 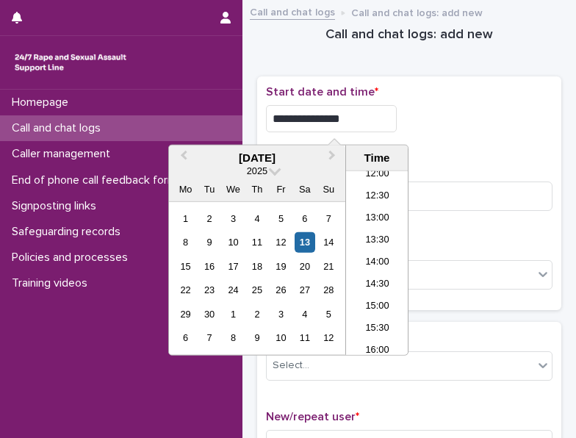 What do you see at coordinates (304, 314) in the screenshot?
I see `div: Choose Saturday, 4 October 2025` at bounding box center [304, 314].